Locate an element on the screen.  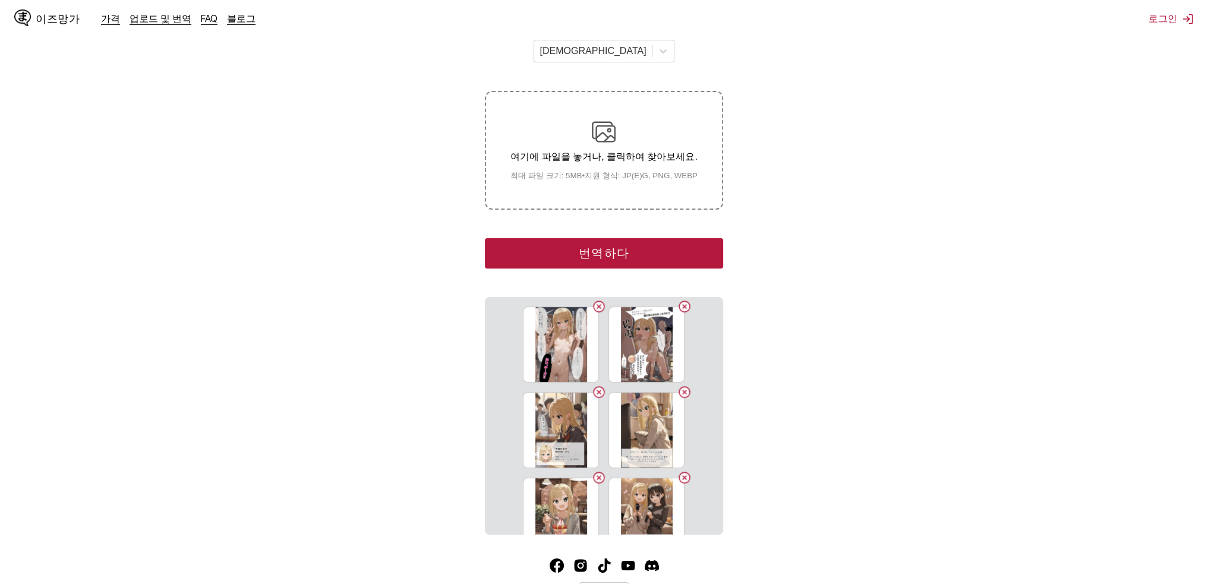
img: IsManga 페이스북 is located at coordinates (557, 566).